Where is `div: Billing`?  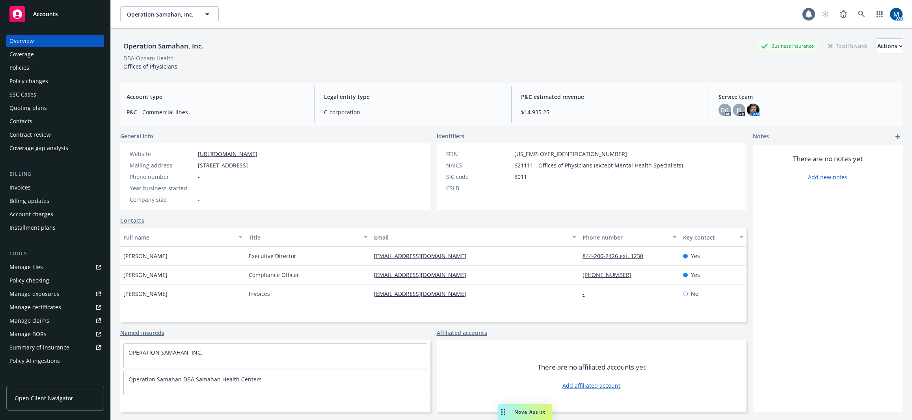
div: Billing is located at coordinates (55, 174).